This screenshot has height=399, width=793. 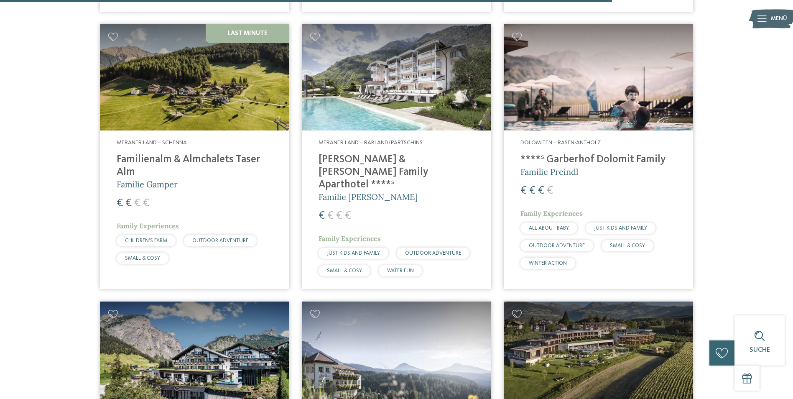 What do you see at coordinates (549, 228) in the screenshot?
I see `span: ALL ABOUT BABY` at bounding box center [549, 228].